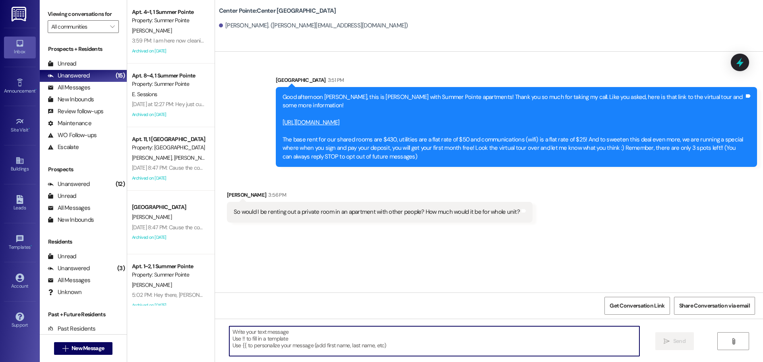  I want to click on button: New Message, so click(83, 348).